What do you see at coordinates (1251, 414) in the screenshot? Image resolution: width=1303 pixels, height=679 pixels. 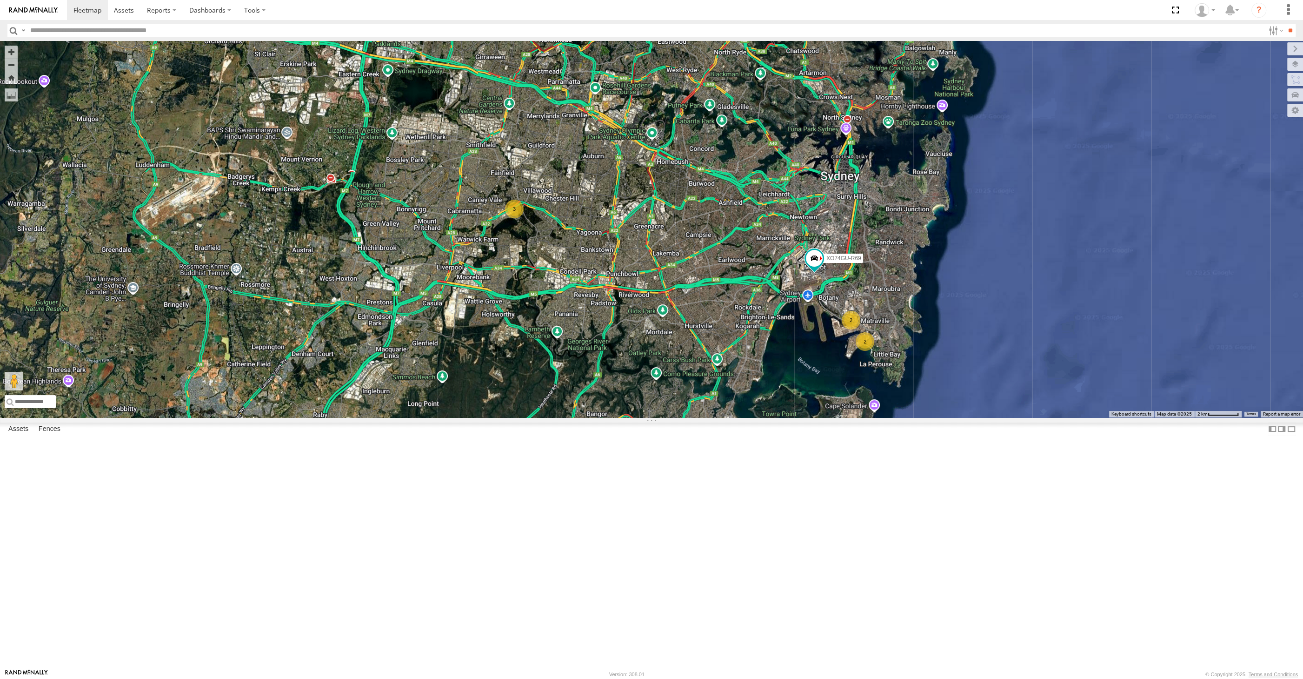 I see `a: Terms (opens in new tab)` at bounding box center [1251, 414].